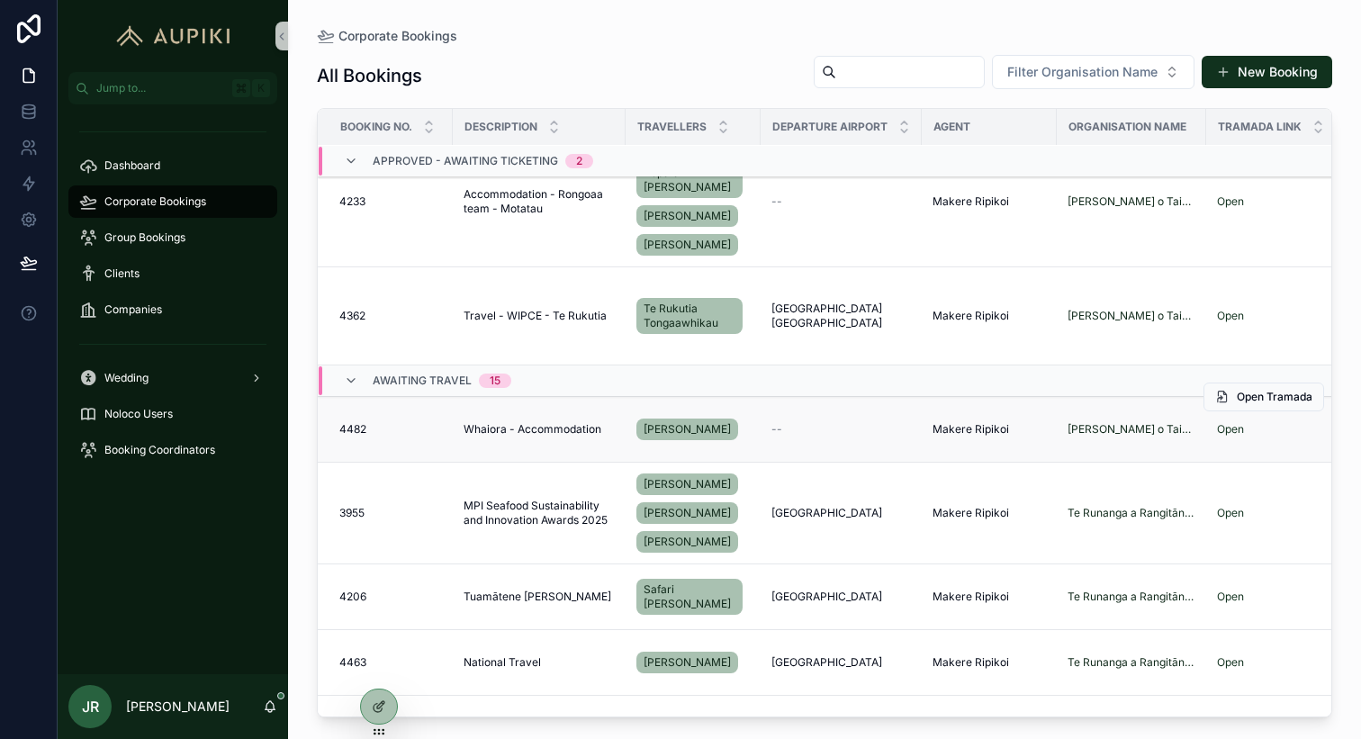 The image size is (1361, 739). What do you see at coordinates (1264, 397) in the screenshot?
I see `button: Open Tramada` at bounding box center [1264, 397].